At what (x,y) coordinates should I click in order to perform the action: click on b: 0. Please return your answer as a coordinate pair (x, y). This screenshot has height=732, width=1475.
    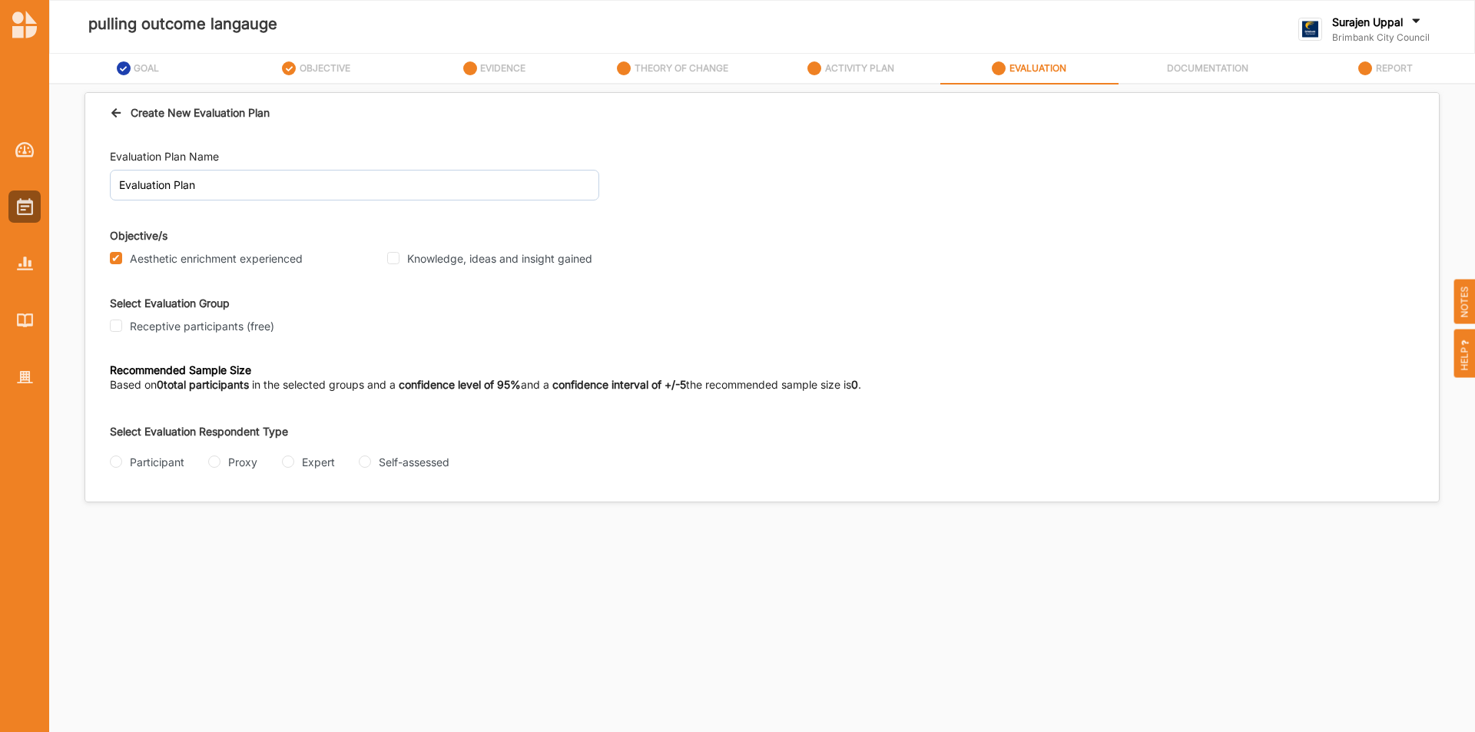
    Looking at the image, I should click on (854, 384).